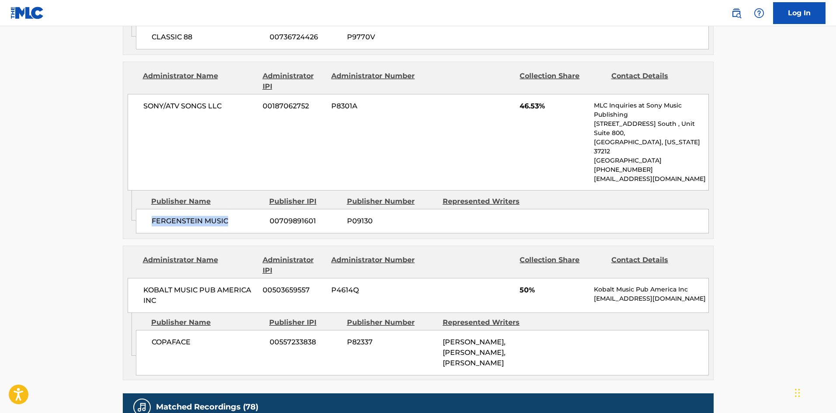 The image size is (836, 413). I want to click on span: 00557233838, so click(305, 342).